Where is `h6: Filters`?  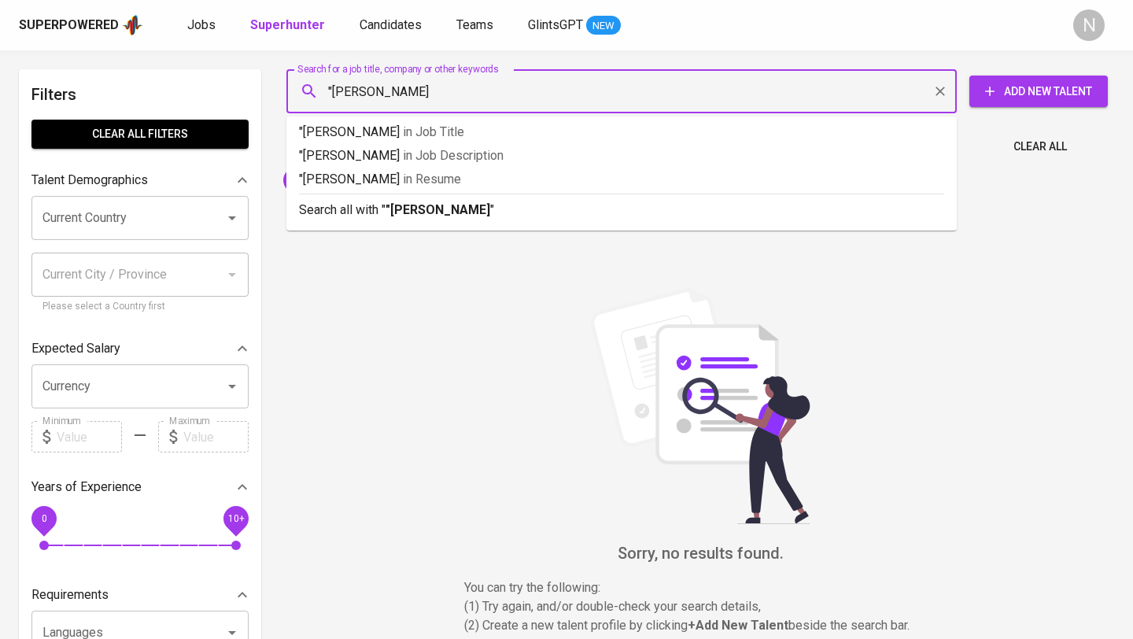 h6: Filters is located at coordinates (140, 94).